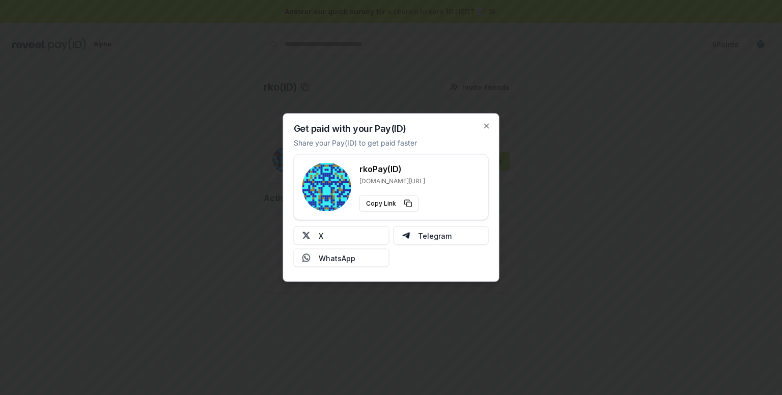  Describe the element at coordinates (392, 169) in the screenshot. I see `h3: rko Pay(ID)` at that location.